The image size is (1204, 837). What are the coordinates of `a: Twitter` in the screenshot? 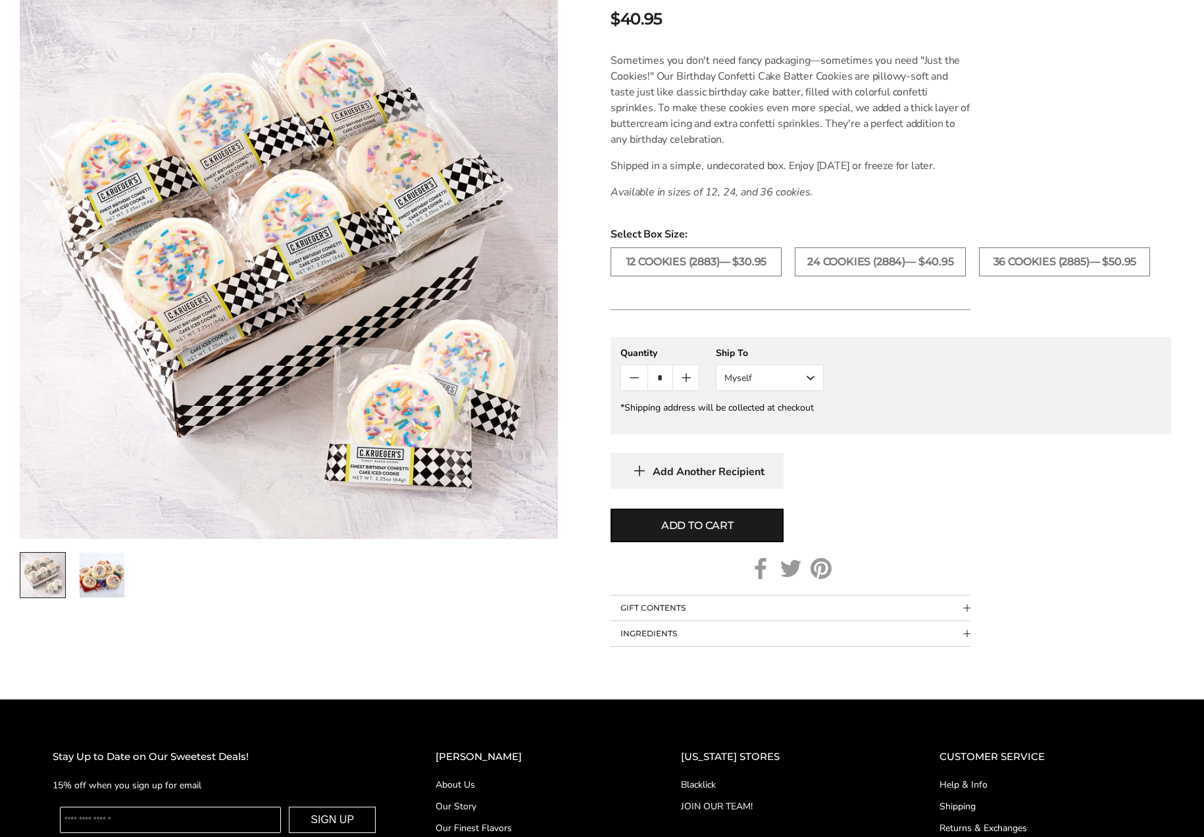 It's located at (791, 569).